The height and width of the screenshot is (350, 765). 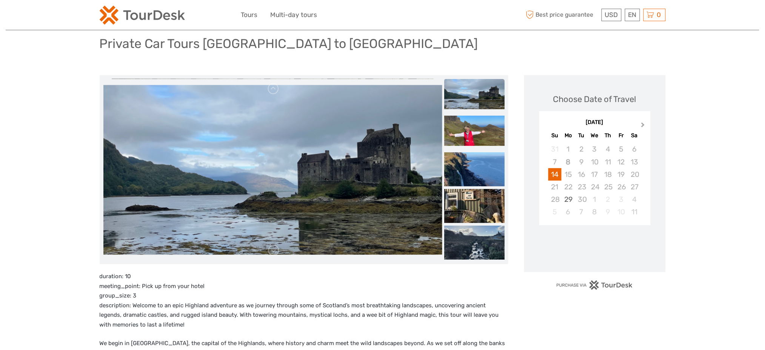 I want to click on div: Choose Saturday, October 4th, 2025, so click(x=635, y=199).